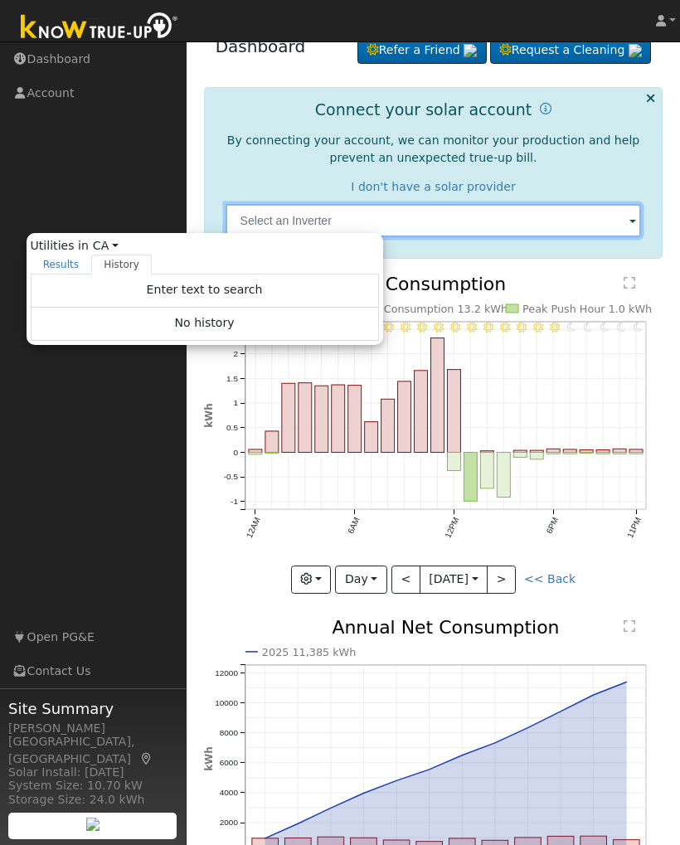 Image resolution: width=680 pixels, height=845 pixels. Describe the element at coordinates (451, 528) in the screenshot. I see `text: 12PM` at that location.